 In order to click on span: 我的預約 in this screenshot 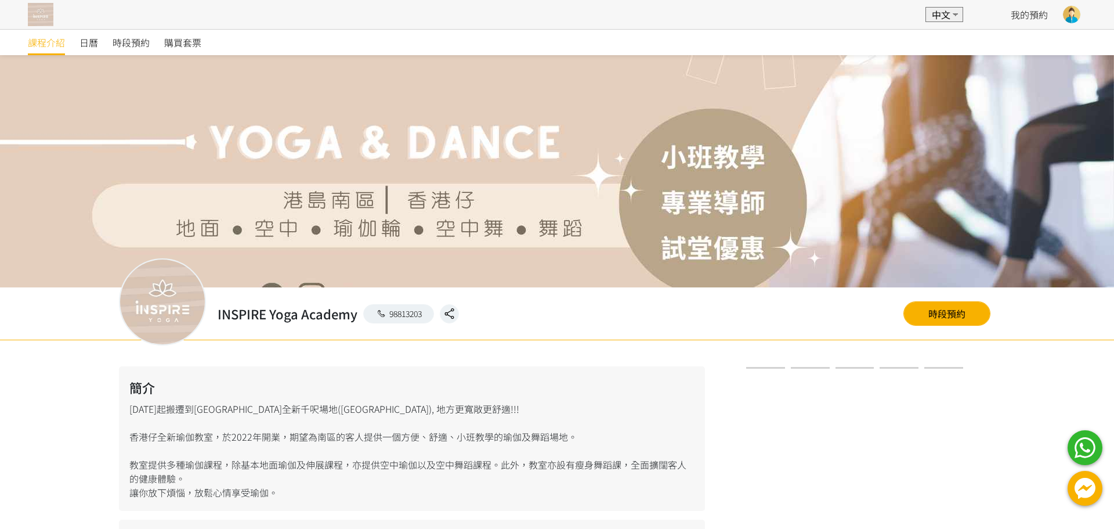, I will do `click(1029, 15)`.